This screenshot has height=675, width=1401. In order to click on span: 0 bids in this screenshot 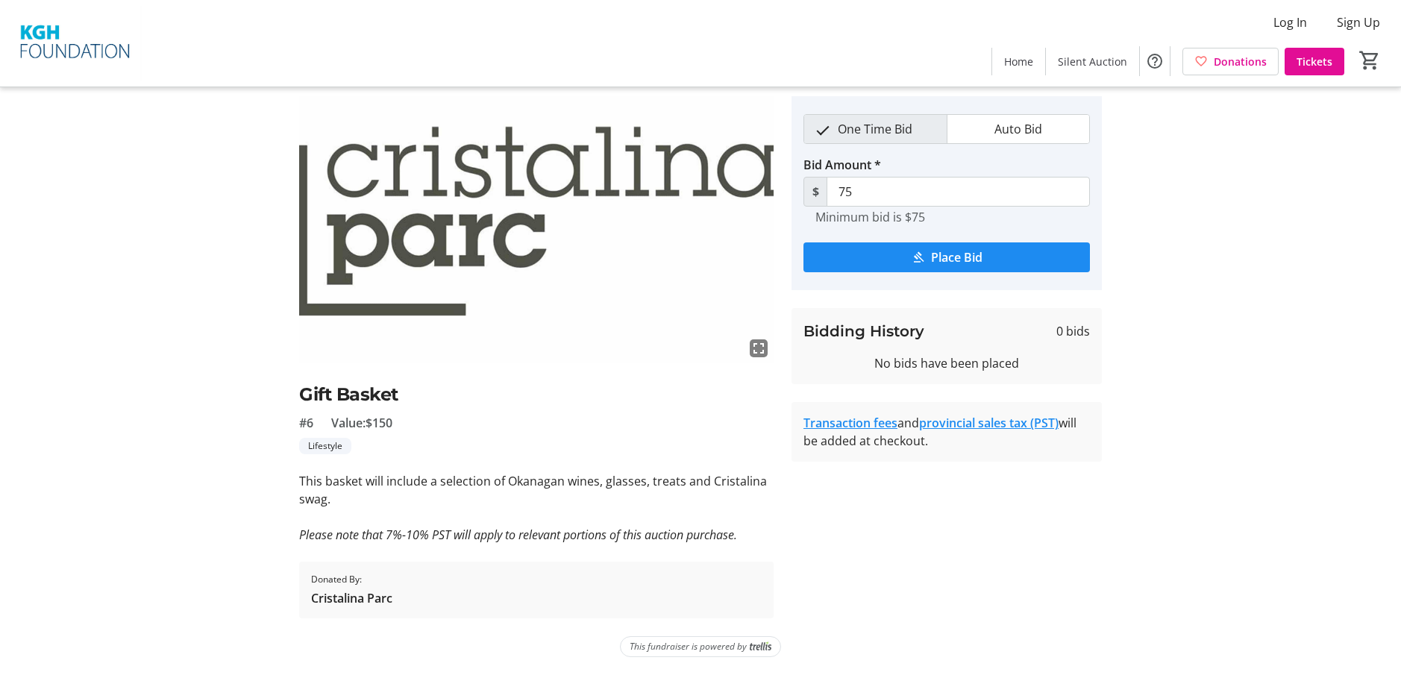, I will do `click(1073, 331)`.